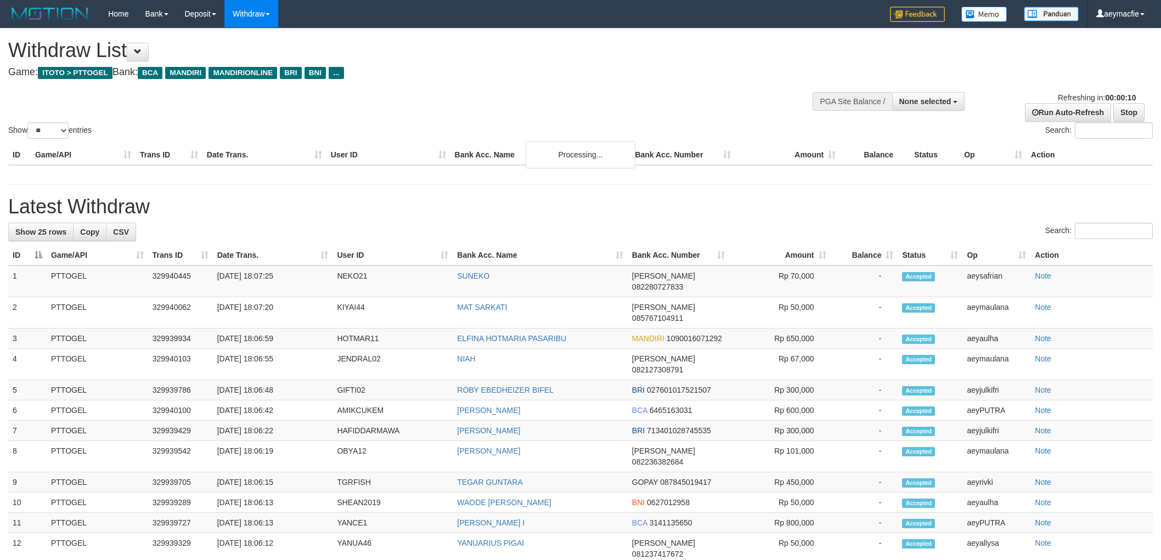  What do you see at coordinates (392, 255) in the screenshot?
I see `th: User ID: activate to sort column ascending` at bounding box center [392, 255].